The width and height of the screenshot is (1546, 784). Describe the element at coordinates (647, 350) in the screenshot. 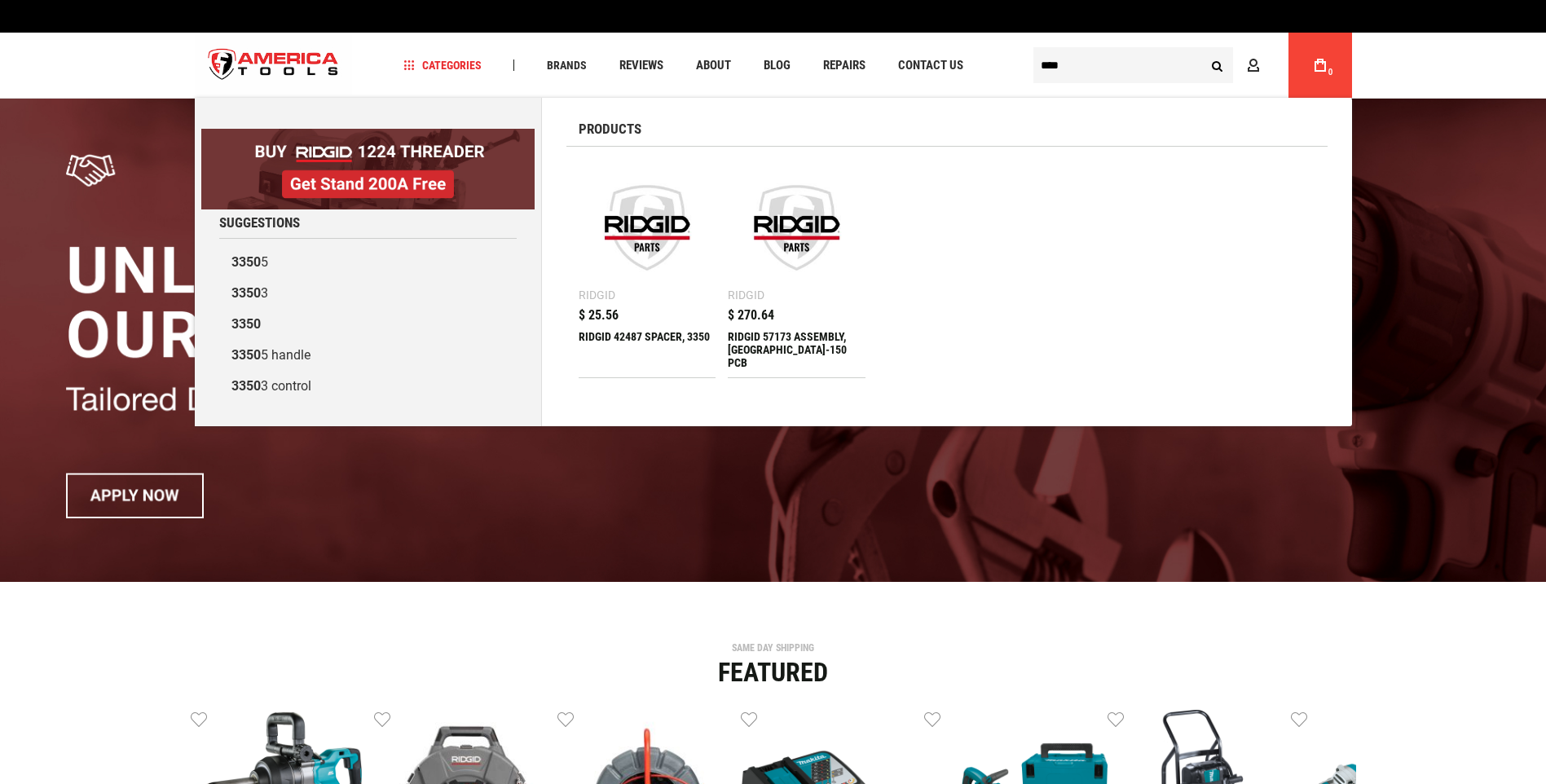

I see `div: RIDGID 42487 SPACER, 3350` at that location.